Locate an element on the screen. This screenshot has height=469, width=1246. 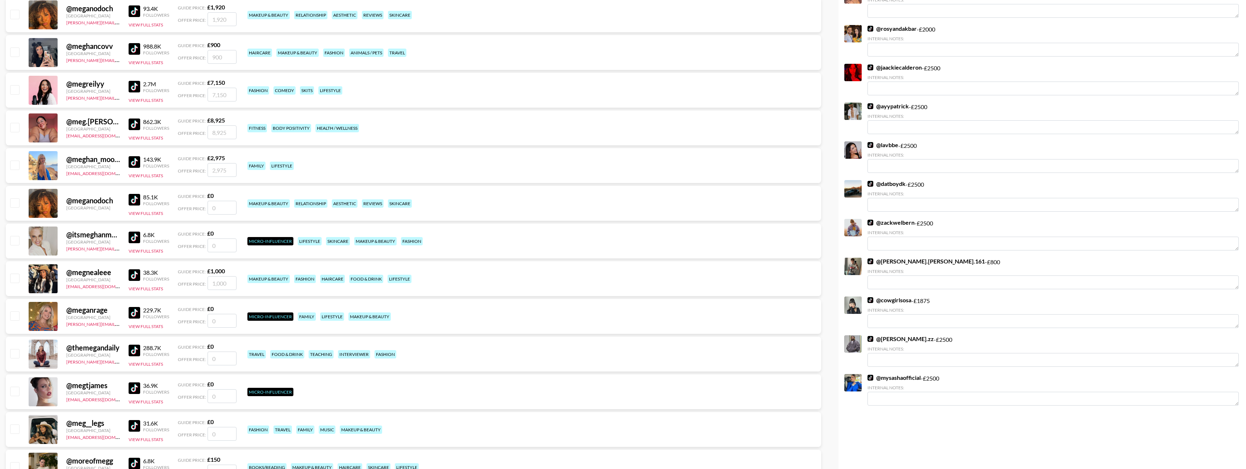
div: Micro-Influencer is located at coordinates (270, 241).